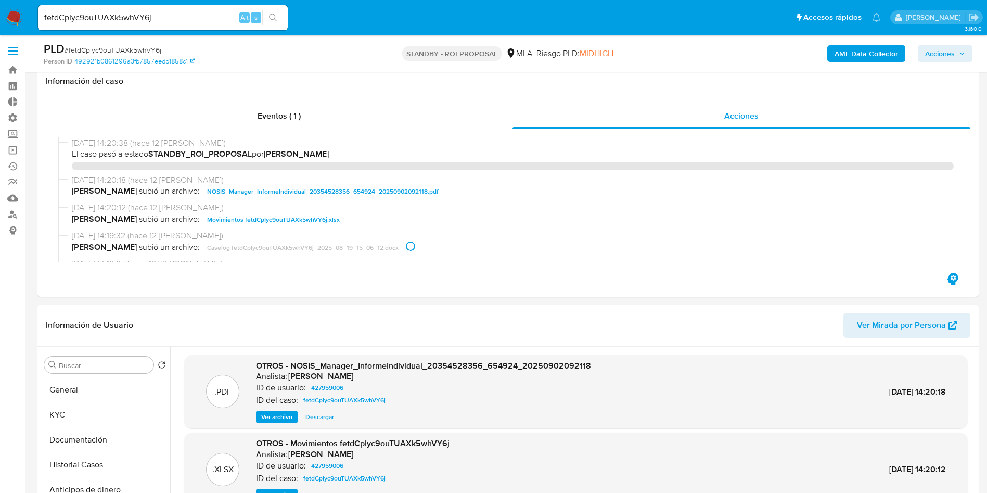 The image size is (987, 493). I want to click on button: Documentación, so click(105, 440).